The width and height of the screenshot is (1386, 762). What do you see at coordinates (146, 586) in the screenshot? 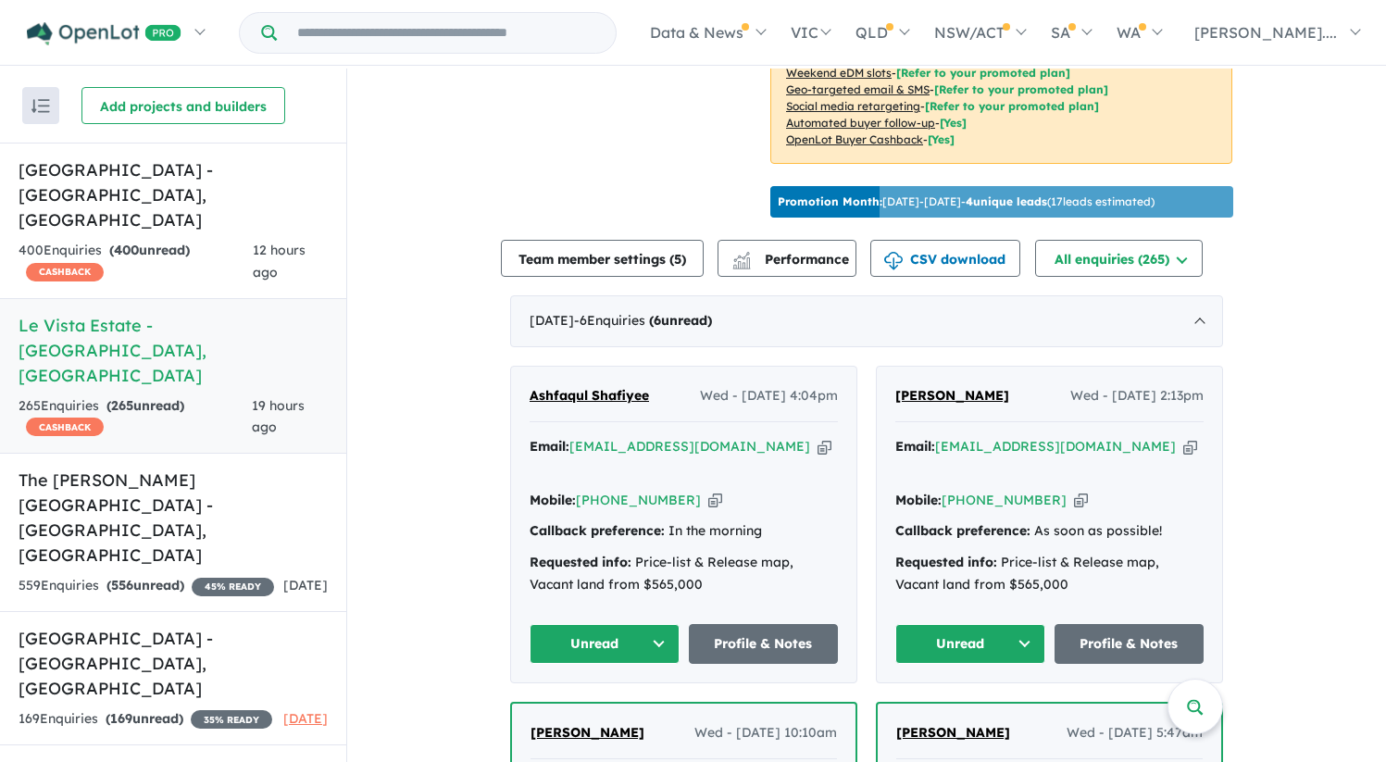
I see `div: 559 Enquir ies` at bounding box center [146, 586].